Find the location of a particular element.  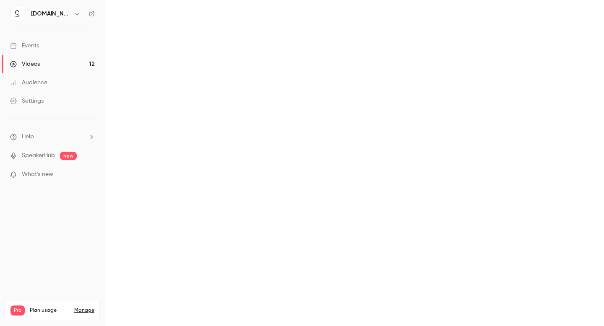

div: Audience is located at coordinates (29, 83).